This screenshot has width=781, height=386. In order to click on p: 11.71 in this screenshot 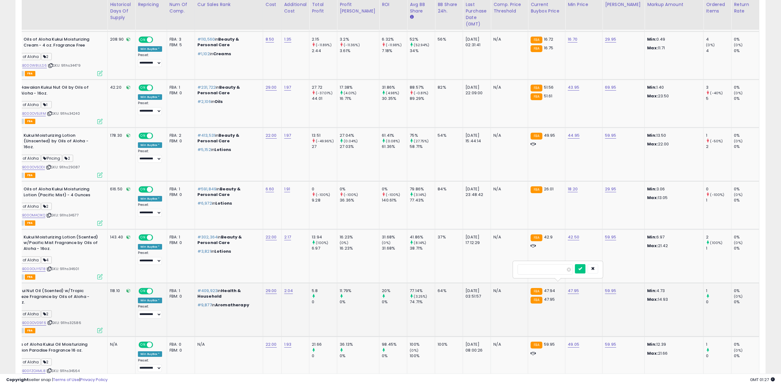, I will do `click(673, 48)`.